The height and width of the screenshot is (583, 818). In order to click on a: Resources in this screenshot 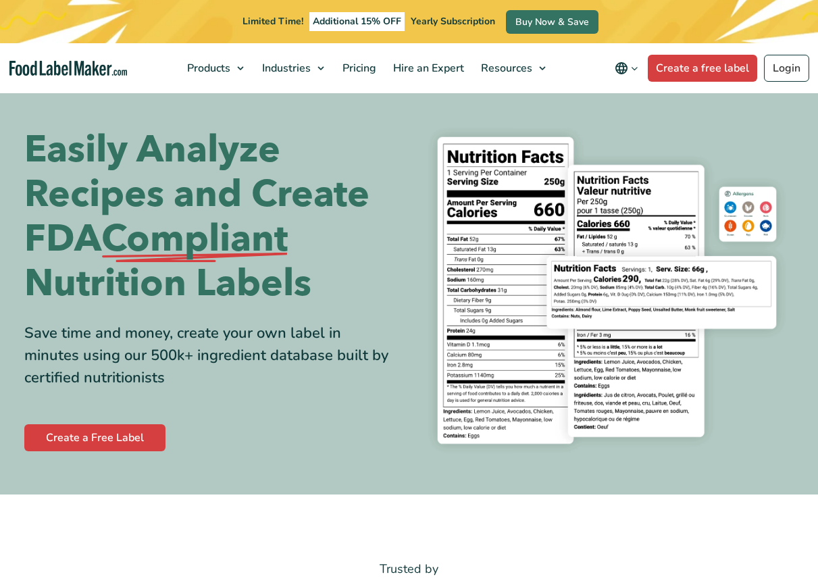, I will do `click(512, 68)`.